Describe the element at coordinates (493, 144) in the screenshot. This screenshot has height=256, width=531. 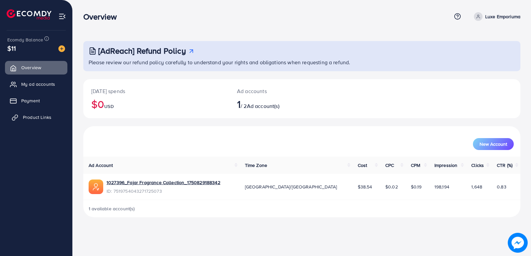
I see `span: New Account` at that location.